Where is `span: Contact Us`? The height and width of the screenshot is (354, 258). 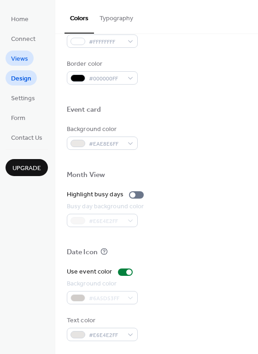 span: Contact Us is located at coordinates (27, 138).